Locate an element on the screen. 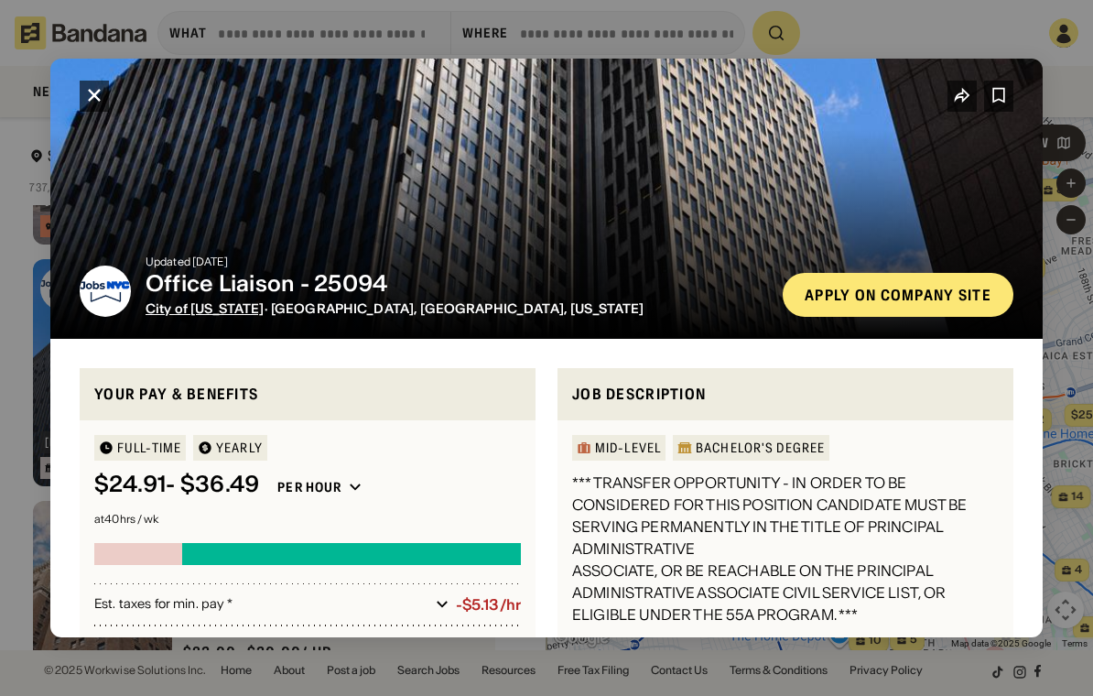  div: Your pay & benefits is located at coordinates (308, 394).